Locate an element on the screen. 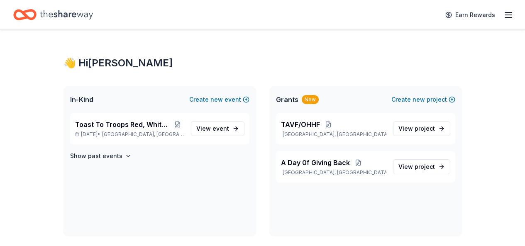  a: Home is located at coordinates (53, 15).